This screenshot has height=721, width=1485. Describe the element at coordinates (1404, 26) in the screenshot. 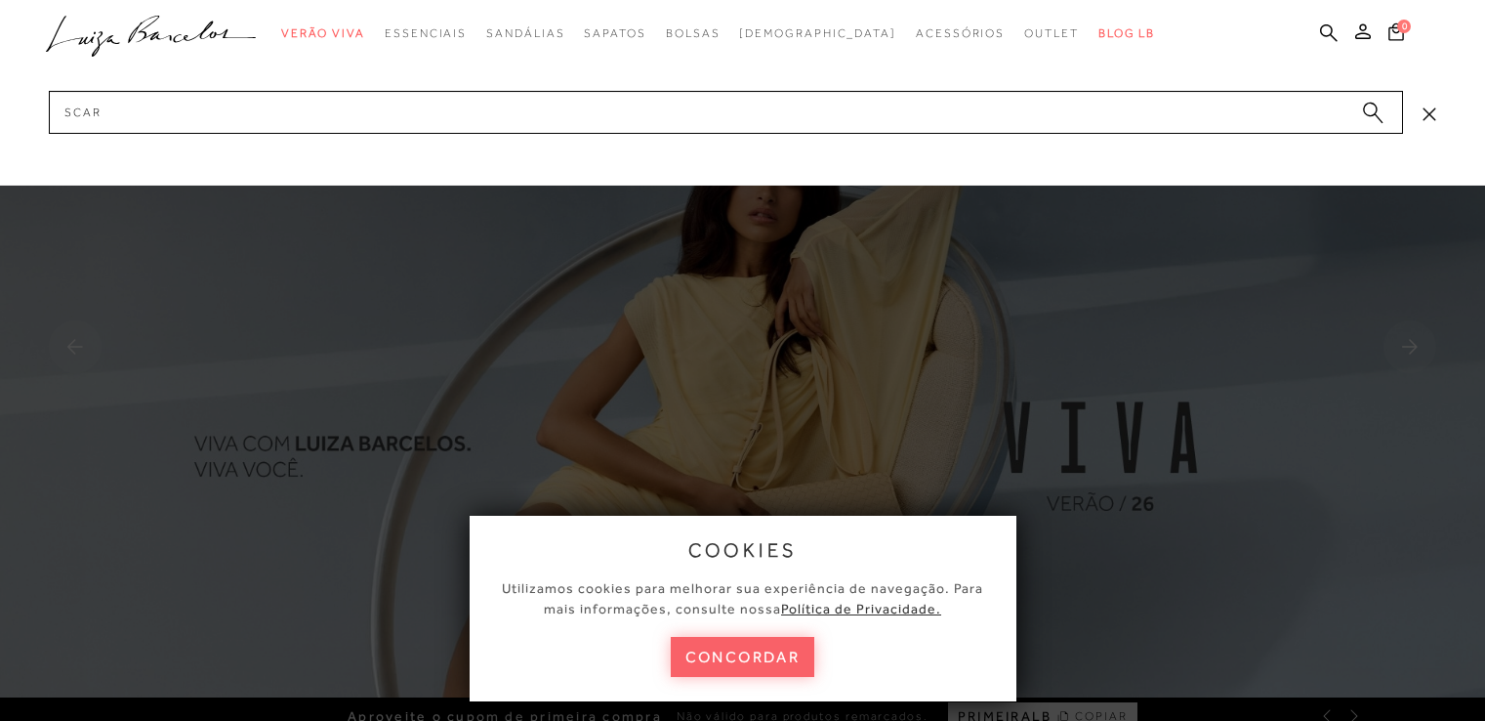

I see `span: 0` at that location.